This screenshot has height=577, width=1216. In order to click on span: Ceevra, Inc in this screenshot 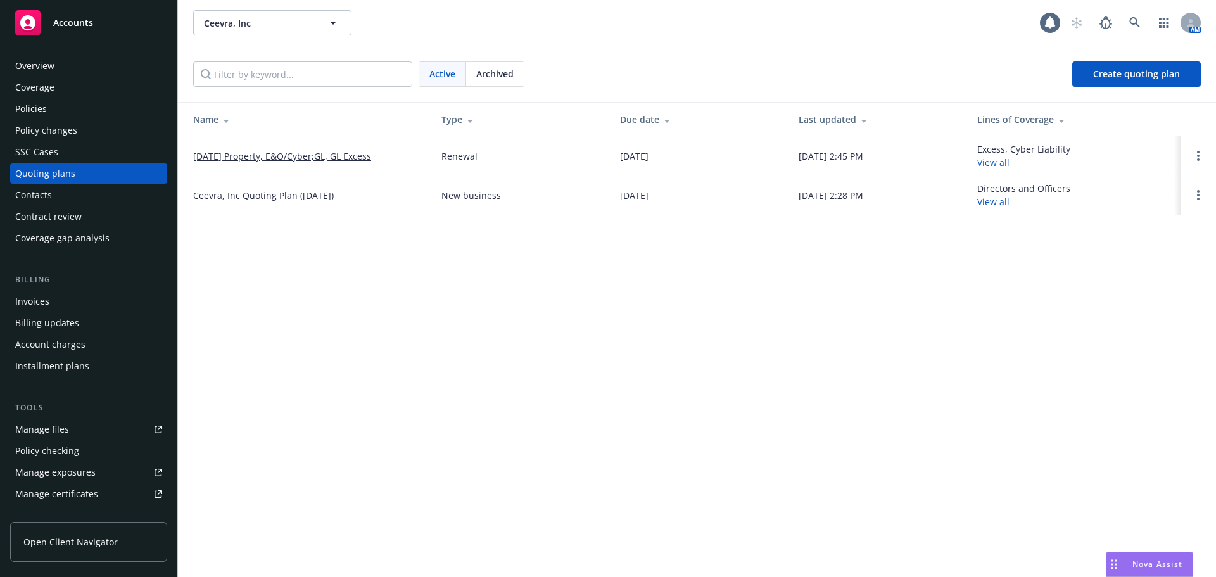, I will do `click(258, 23)`.